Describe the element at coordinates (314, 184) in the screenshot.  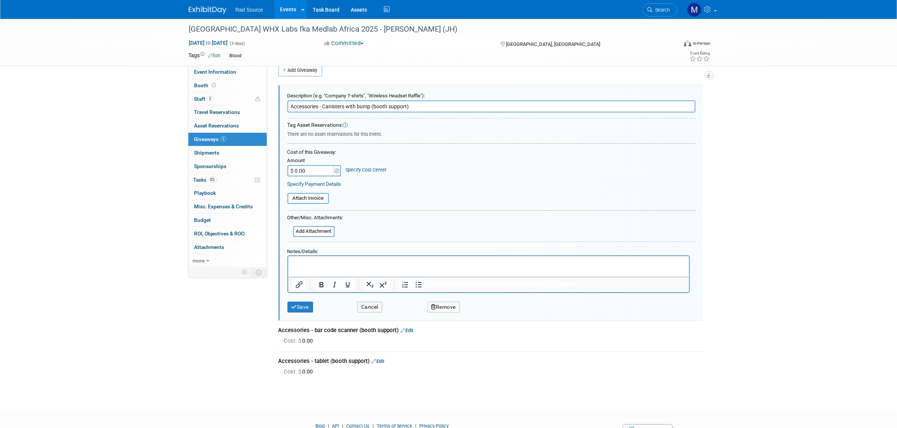
I see `a: Specify Payment Details` at that location.